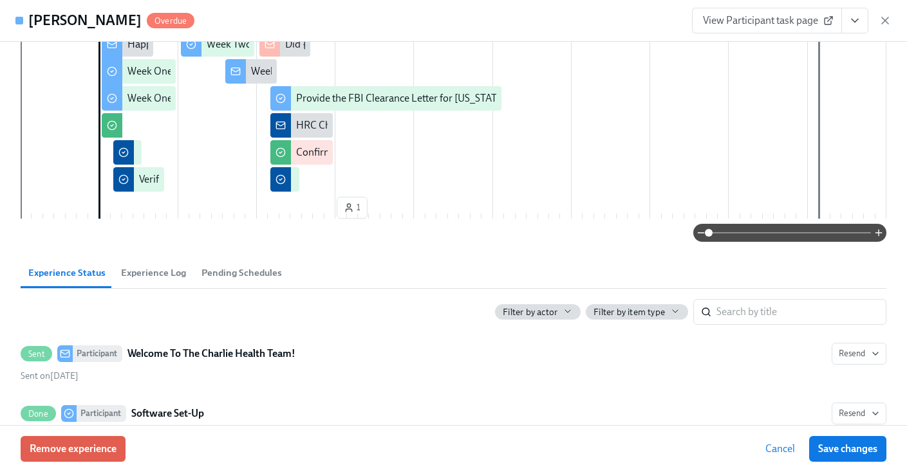 The width and height of the screenshot is (907, 472). What do you see at coordinates (780, 449) in the screenshot?
I see `span: Cancel` at bounding box center [780, 449].